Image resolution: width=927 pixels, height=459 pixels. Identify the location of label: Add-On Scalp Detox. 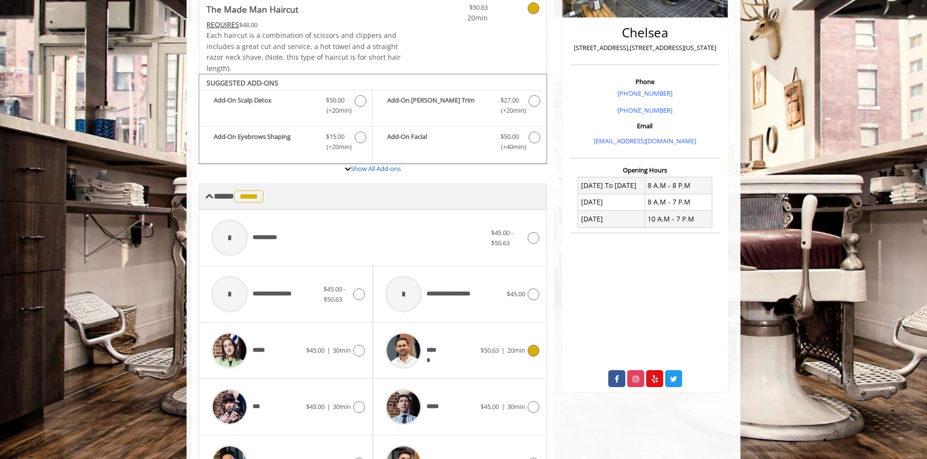
(286, 106).